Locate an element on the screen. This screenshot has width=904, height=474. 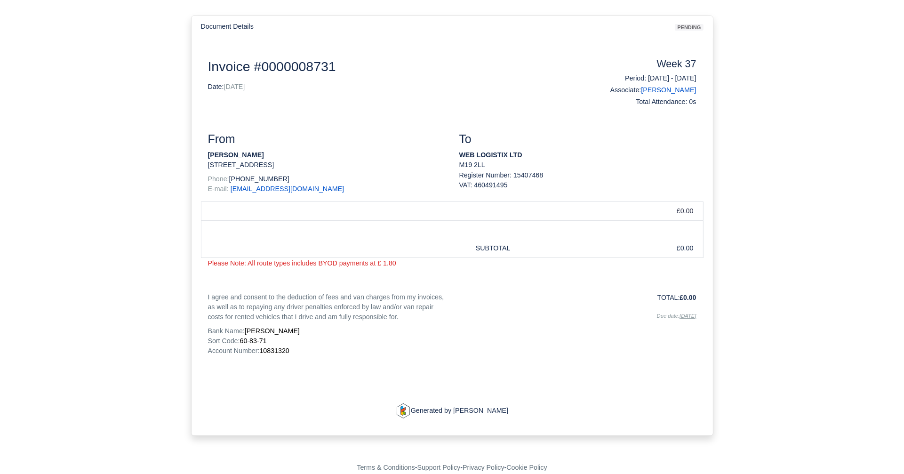
span: 10831320 is located at coordinates (274, 350).